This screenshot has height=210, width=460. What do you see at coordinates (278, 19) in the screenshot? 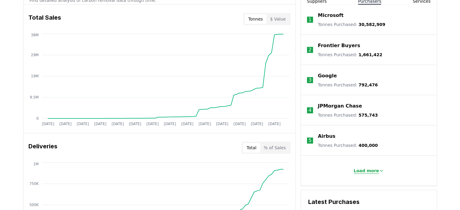
I see `button: $ Value` at bounding box center [278, 19].